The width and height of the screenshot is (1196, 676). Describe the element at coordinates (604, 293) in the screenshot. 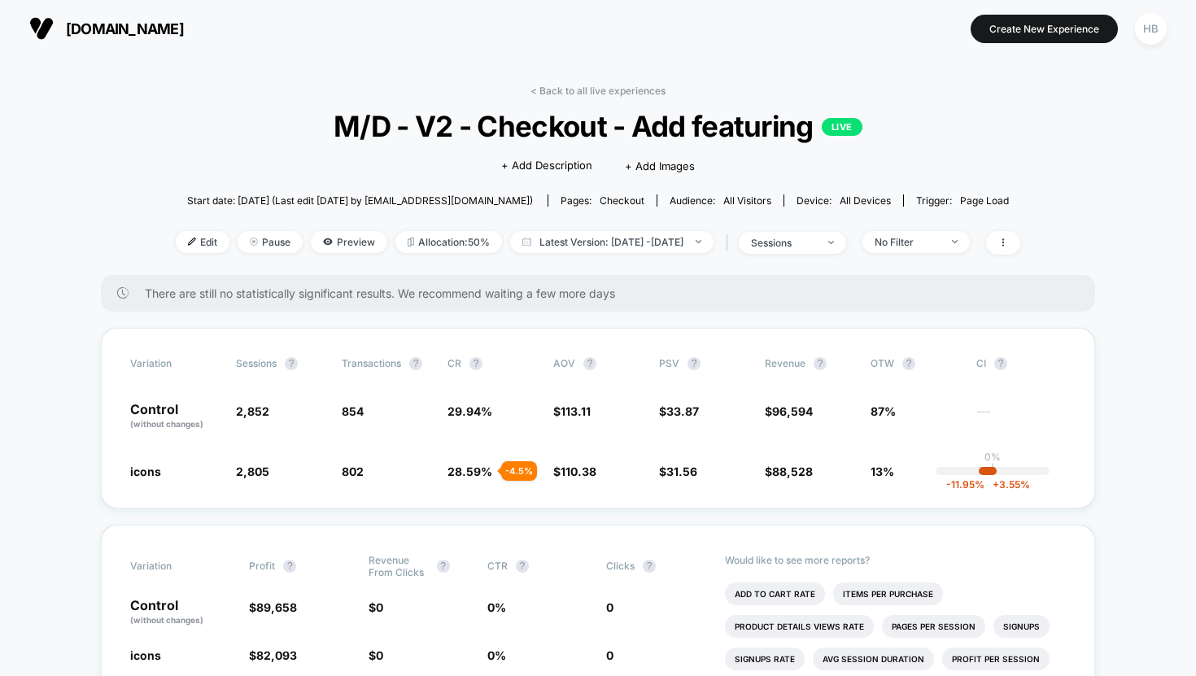

I see `span: There are still no statistically significant results. We recommend waiting a few more days` at that location.